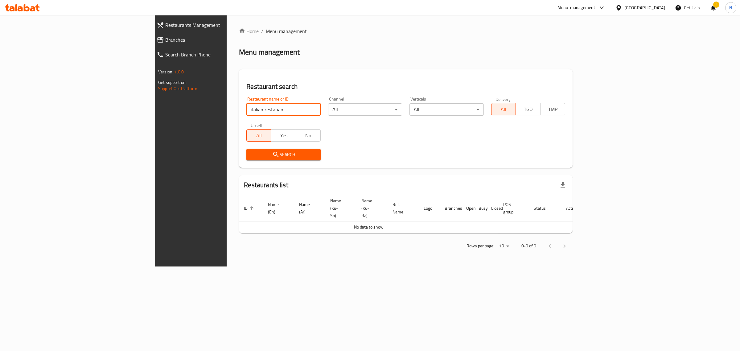  Describe the element at coordinates (172, 82) in the screenshot. I see `span: Get support on:` at that location.